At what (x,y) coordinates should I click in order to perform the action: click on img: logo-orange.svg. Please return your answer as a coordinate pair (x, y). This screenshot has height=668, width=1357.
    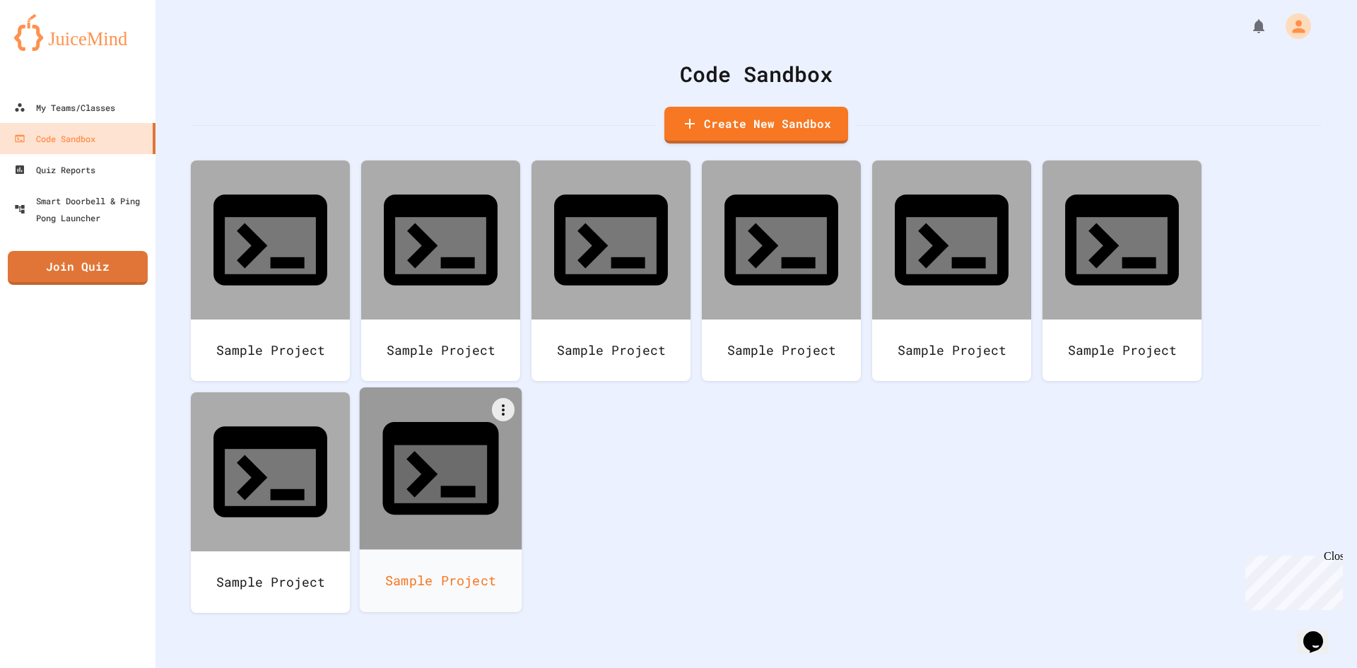
    Looking at the image, I should click on (78, 33).